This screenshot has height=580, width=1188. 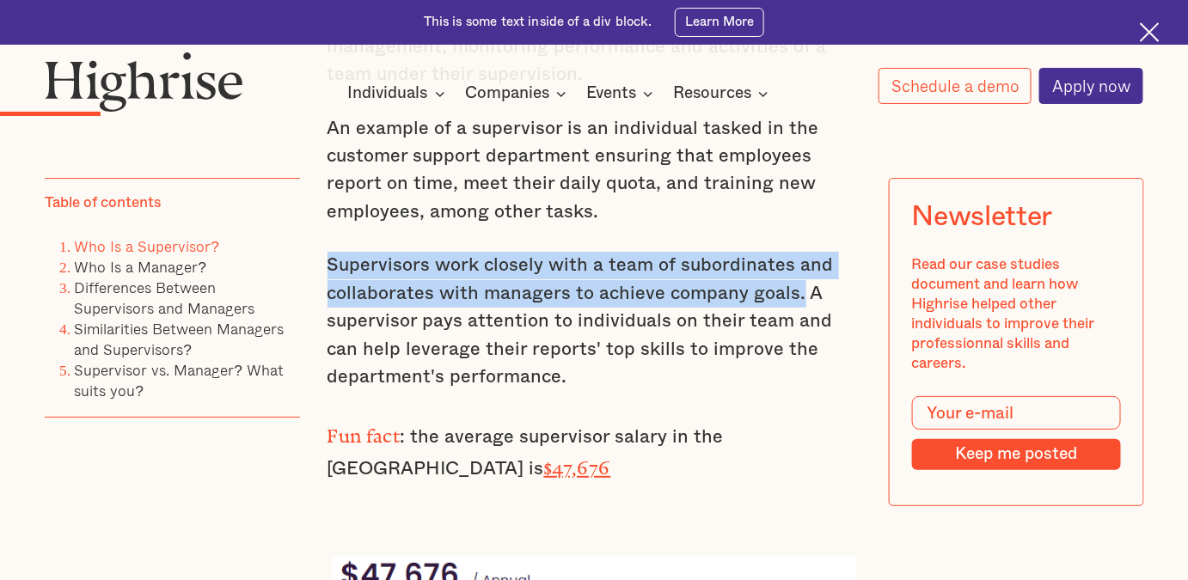 I want to click on a: Similarities Between Managers and Supervisors?, so click(x=179, y=339).